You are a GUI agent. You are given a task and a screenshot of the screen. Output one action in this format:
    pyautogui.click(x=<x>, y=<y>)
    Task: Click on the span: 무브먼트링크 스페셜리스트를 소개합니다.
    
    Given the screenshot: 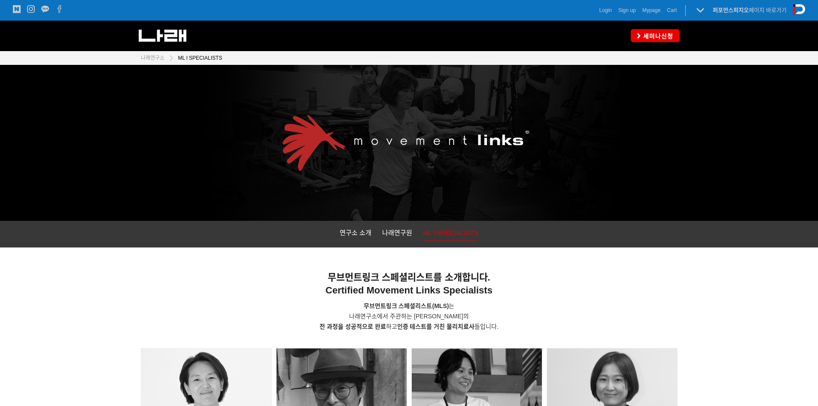 What is the action you would take?
    pyautogui.click(x=409, y=277)
    